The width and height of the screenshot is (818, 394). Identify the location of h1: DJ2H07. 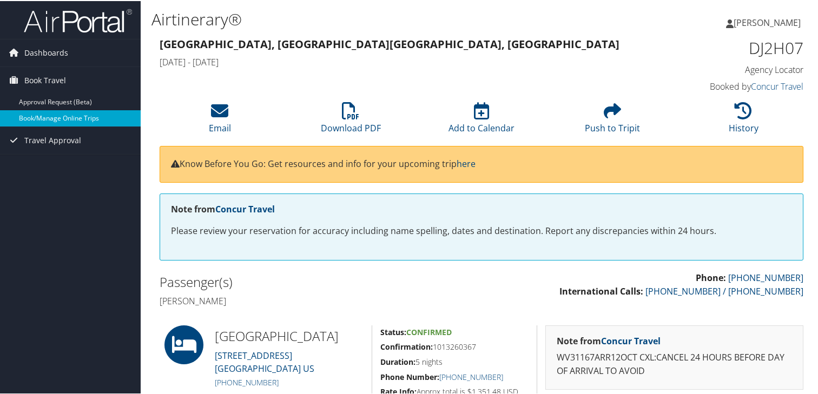
(729, 47).